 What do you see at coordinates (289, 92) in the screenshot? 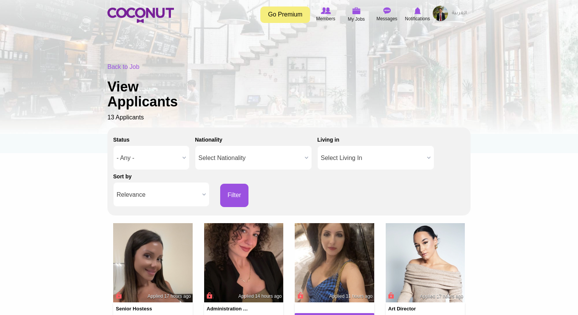
I see `div: 13 Applicants` at bounding box center [289, 92].